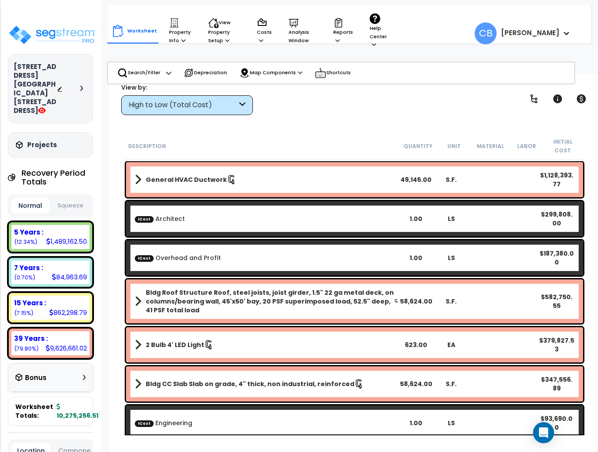 The height and width of the screenshot is (452, 598). Describe the element at coordinates (31, 338) in the screenshot. I see `b: 39 Years :` at that location.